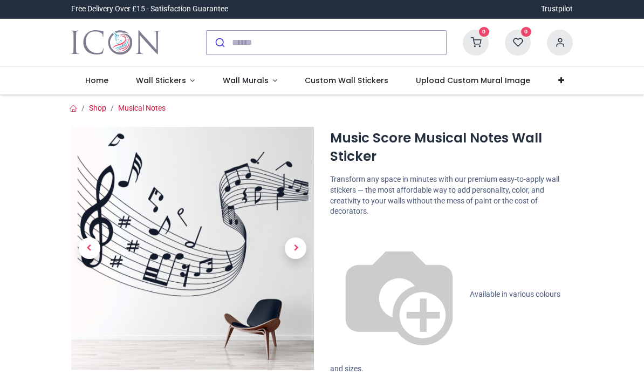  What do you see at coordinates (296, 248) in the screenshot?
I see `span: Next` at bounding box center [296, 248].